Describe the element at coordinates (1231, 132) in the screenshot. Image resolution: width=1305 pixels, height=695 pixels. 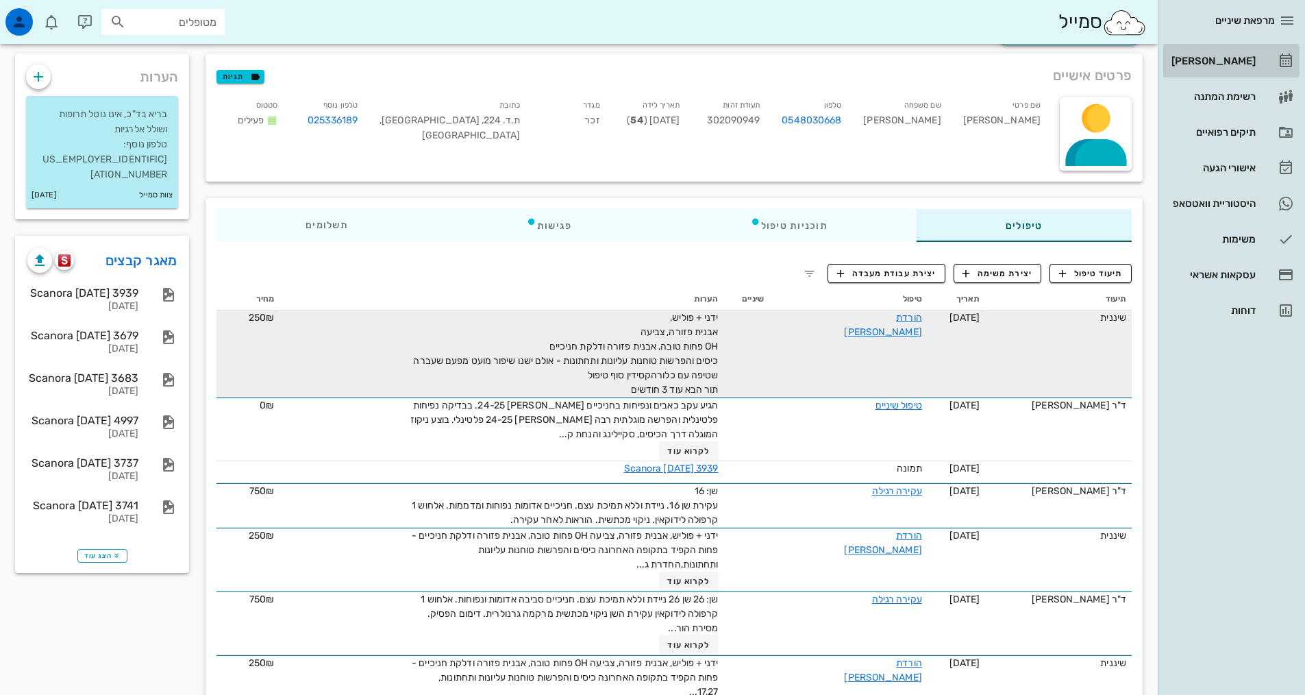
I see `a: תיקים רפואיים` at that location.